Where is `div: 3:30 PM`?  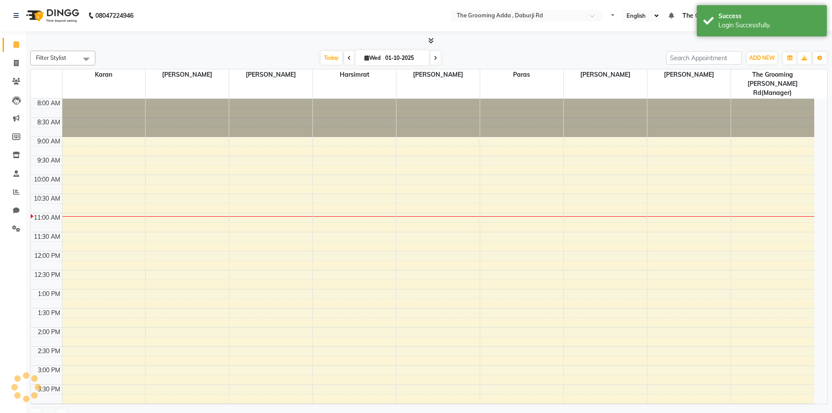 div: 3:30 PM is located at coordinates (49, 389).